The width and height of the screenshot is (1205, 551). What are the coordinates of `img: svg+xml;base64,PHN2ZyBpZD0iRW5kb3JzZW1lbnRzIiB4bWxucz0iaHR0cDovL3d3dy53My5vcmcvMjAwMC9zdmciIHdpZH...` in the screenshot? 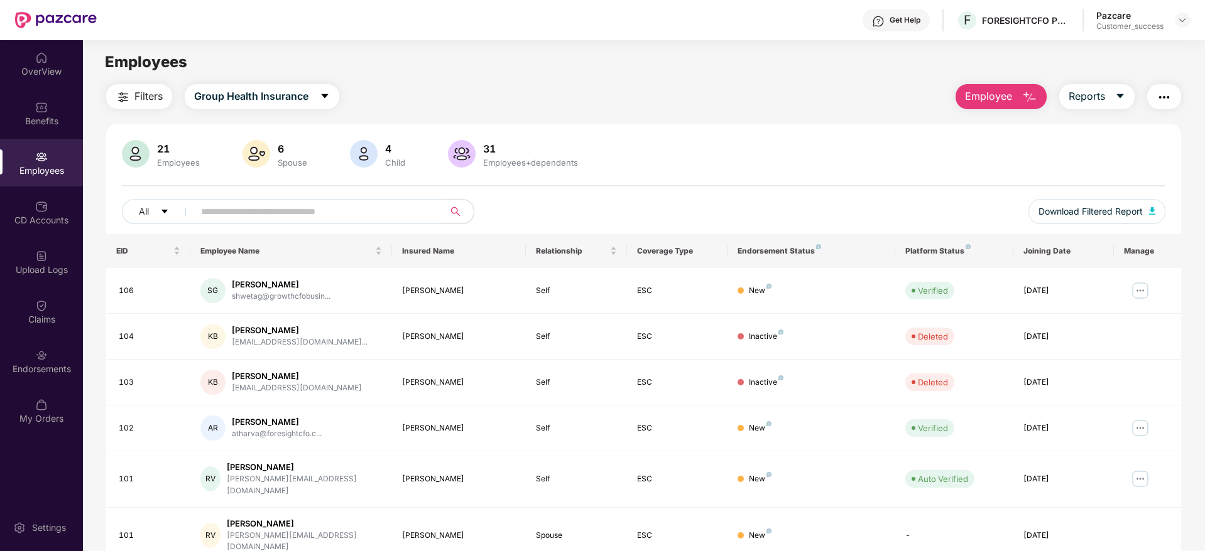 It's located at (41, 355).